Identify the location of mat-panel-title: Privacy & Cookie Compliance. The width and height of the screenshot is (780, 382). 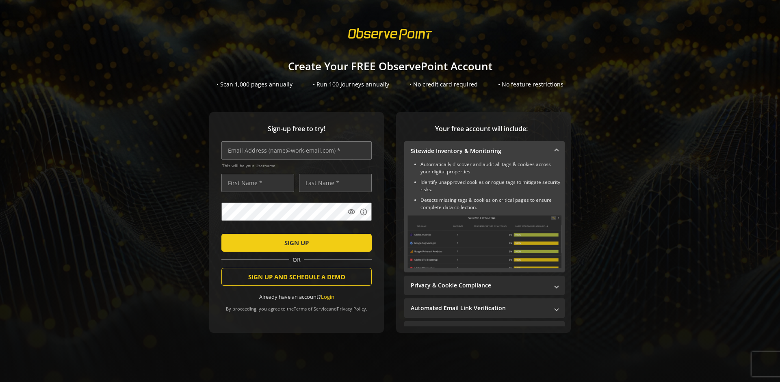
(479, 286).